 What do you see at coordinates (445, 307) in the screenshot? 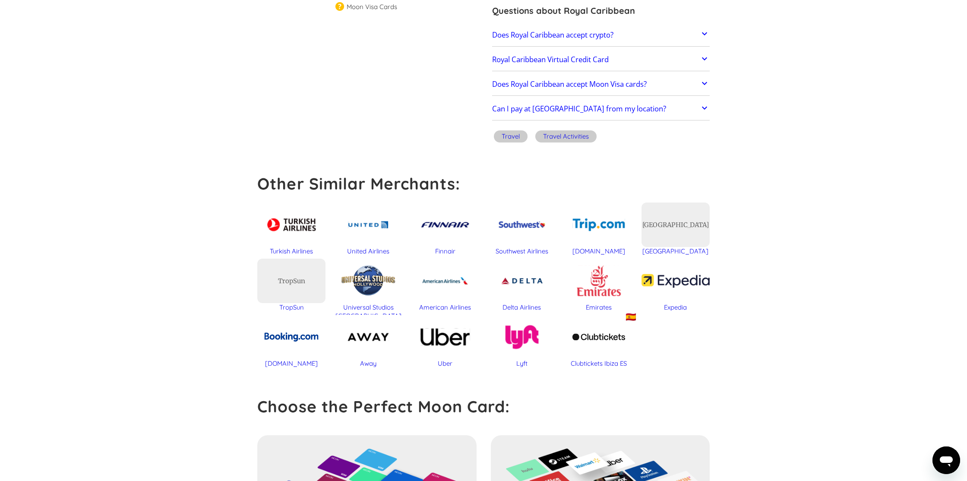
I see `div: American Airlines` at bounding box center [445, 307].